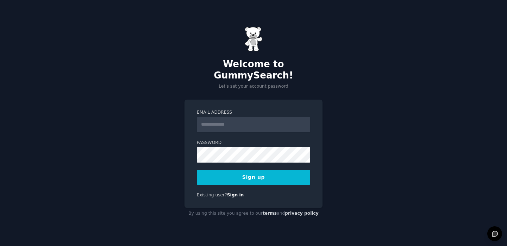  Describe the element at coordinates (253, 39) in the screenshot. I see `img: Gummy Bear` at that location.